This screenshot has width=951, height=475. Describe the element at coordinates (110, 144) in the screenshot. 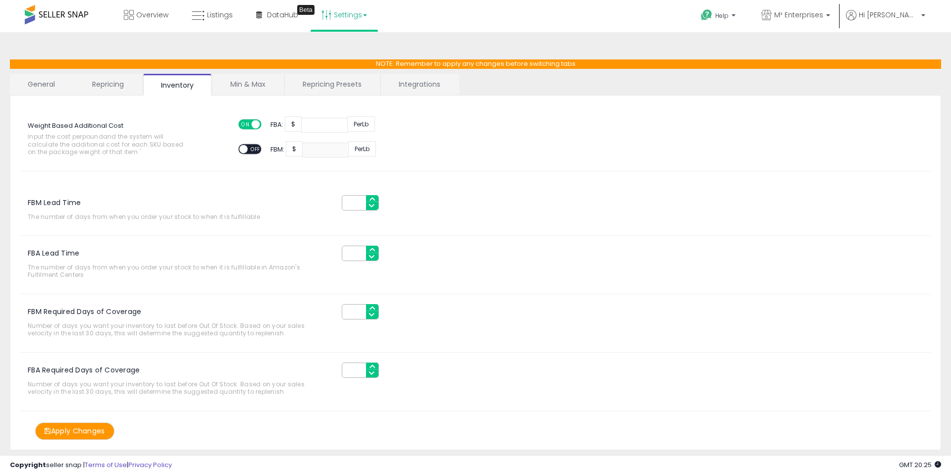

I see `span: Input the cost per pound and the system will calculate the additional cost for each SKU based on ...` at that location.